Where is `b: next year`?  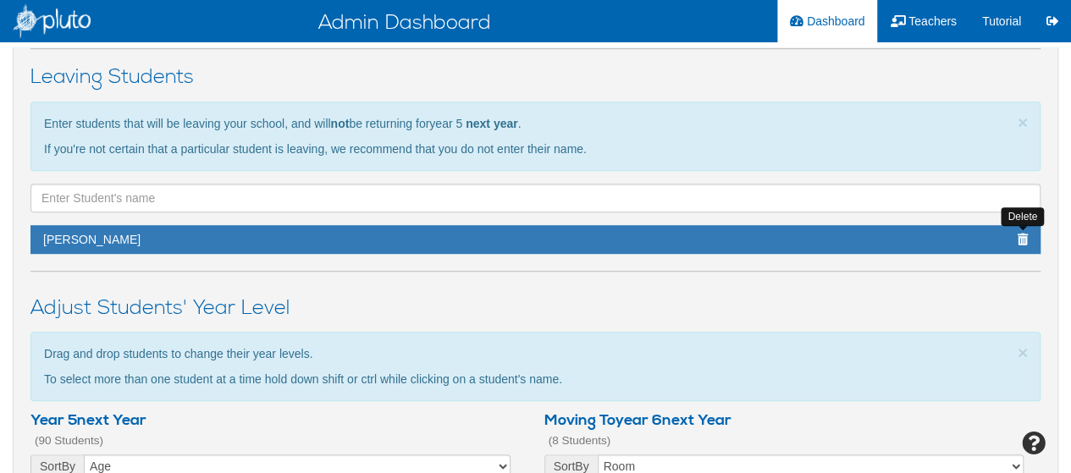 b: next year is located at coordinates (491, 124).